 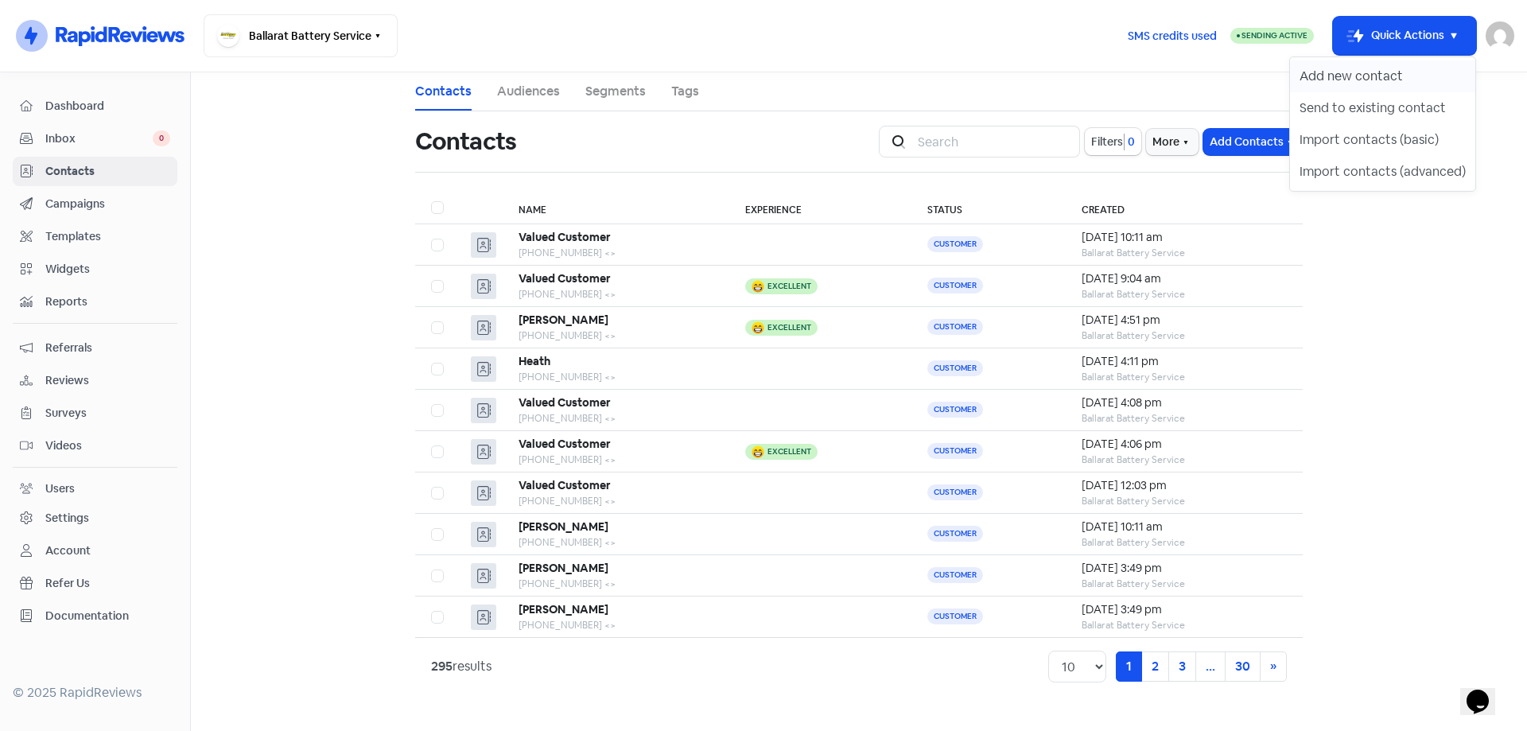 I want to click on div: © 2025 RapidReviews, so click(x=95, y=693).